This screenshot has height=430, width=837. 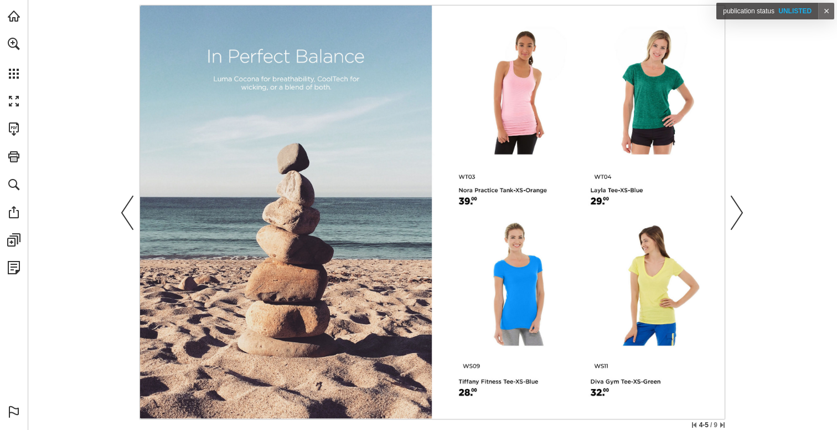 I want to click on div: unlisted, so click(x=767, y=11).